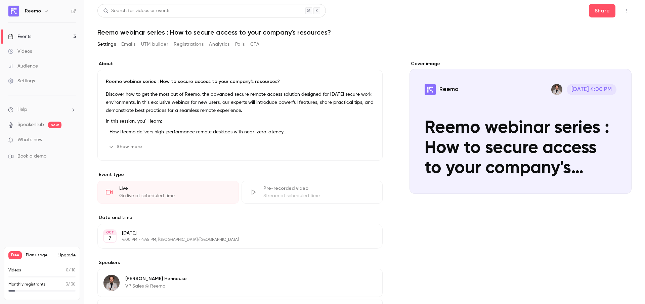 This screenshot has width=645, height=304. What do you see at coordinates (240, 121) in the screenshot?
I see `p: In this session, you’ll learn:` at bounding box center [240, 121].